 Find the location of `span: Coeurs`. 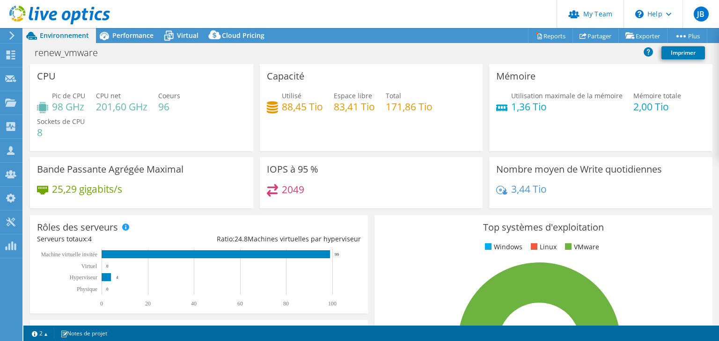

span: Coeurs is located at coordinates (169, 95).